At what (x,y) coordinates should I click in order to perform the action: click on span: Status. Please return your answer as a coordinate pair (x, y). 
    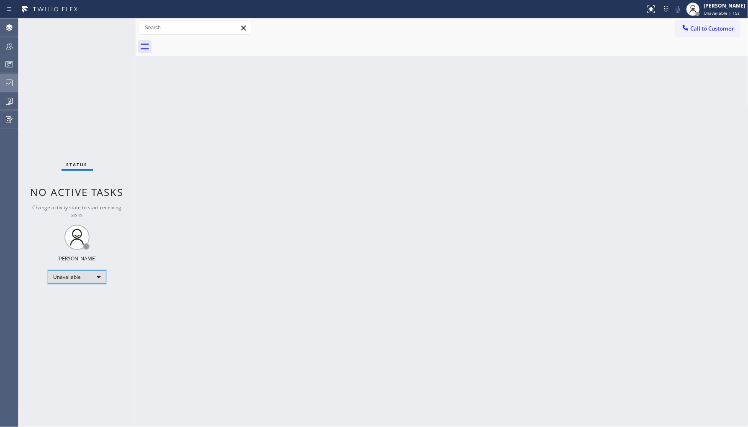
    Looking at the image, I should click on (77, 165).